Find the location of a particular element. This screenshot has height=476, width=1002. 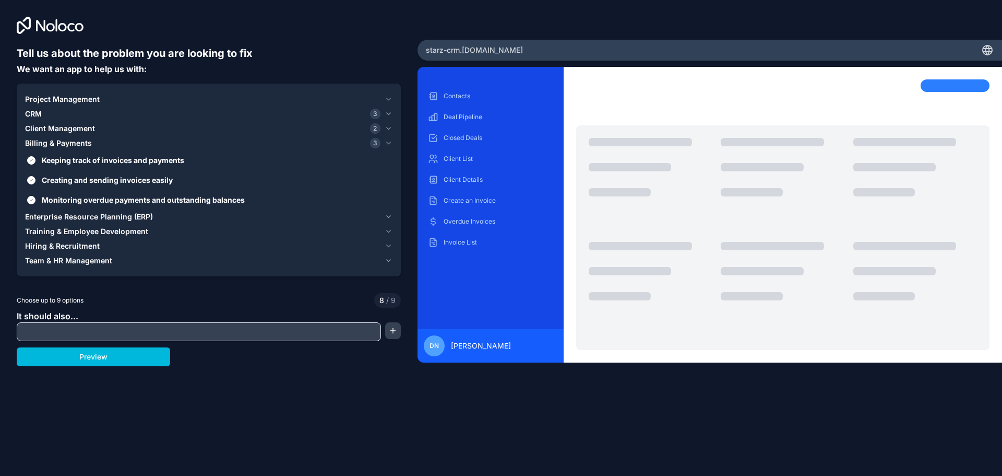

button: Creating and sending invoices easily is located at coordinates (31, 180).